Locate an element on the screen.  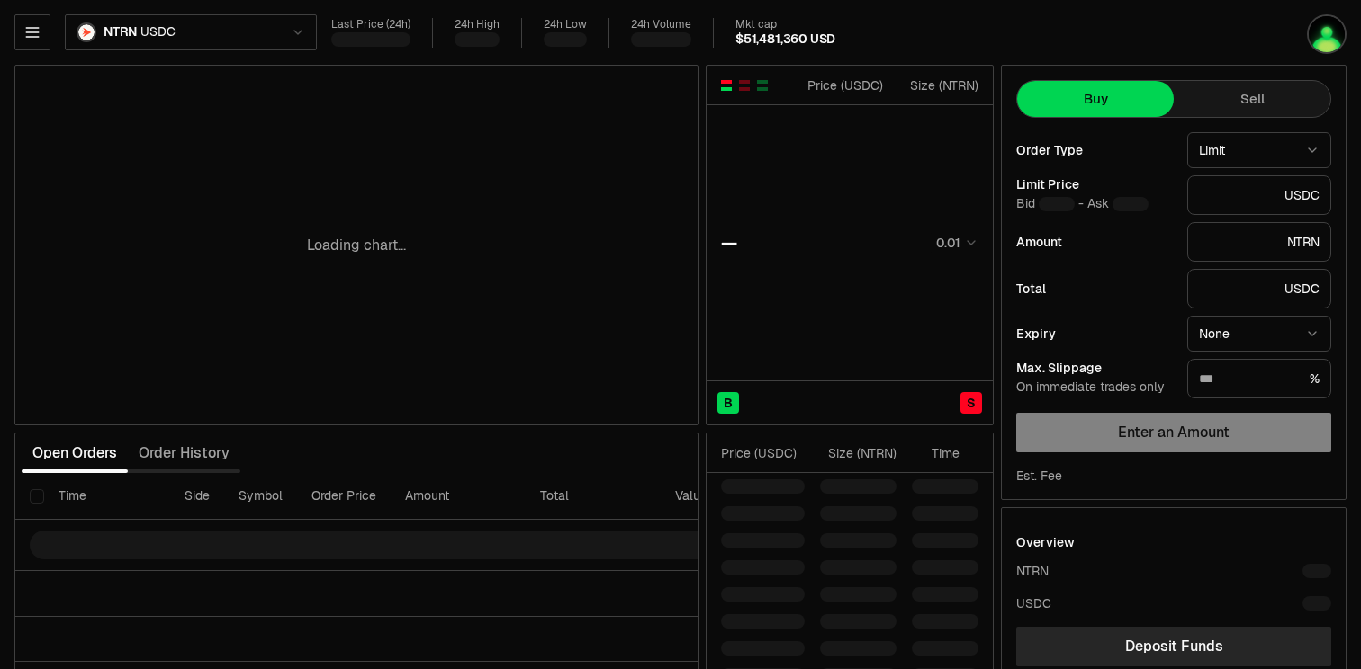
a: Deposit Funds is located at coordinates (1173, 647).